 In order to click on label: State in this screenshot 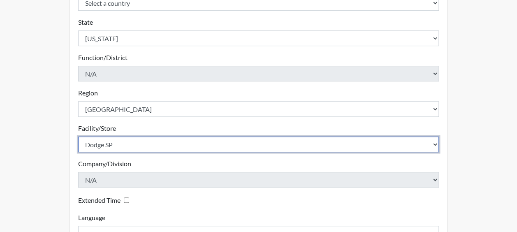, I will do `click(86, 22)`.